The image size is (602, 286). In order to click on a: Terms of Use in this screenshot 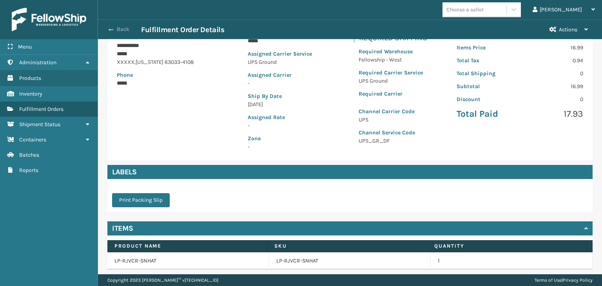, I will do `click(548, 280)`.